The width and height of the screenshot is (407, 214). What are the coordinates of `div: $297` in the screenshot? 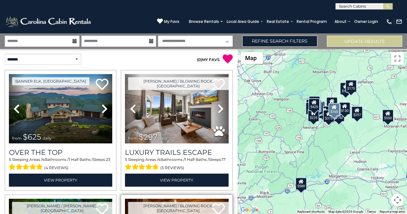 It's located at (358, 113).